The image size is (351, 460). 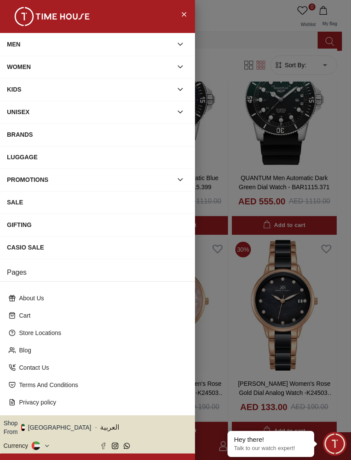 I want to click on p: Store Locations, so click(x=101, y=333).